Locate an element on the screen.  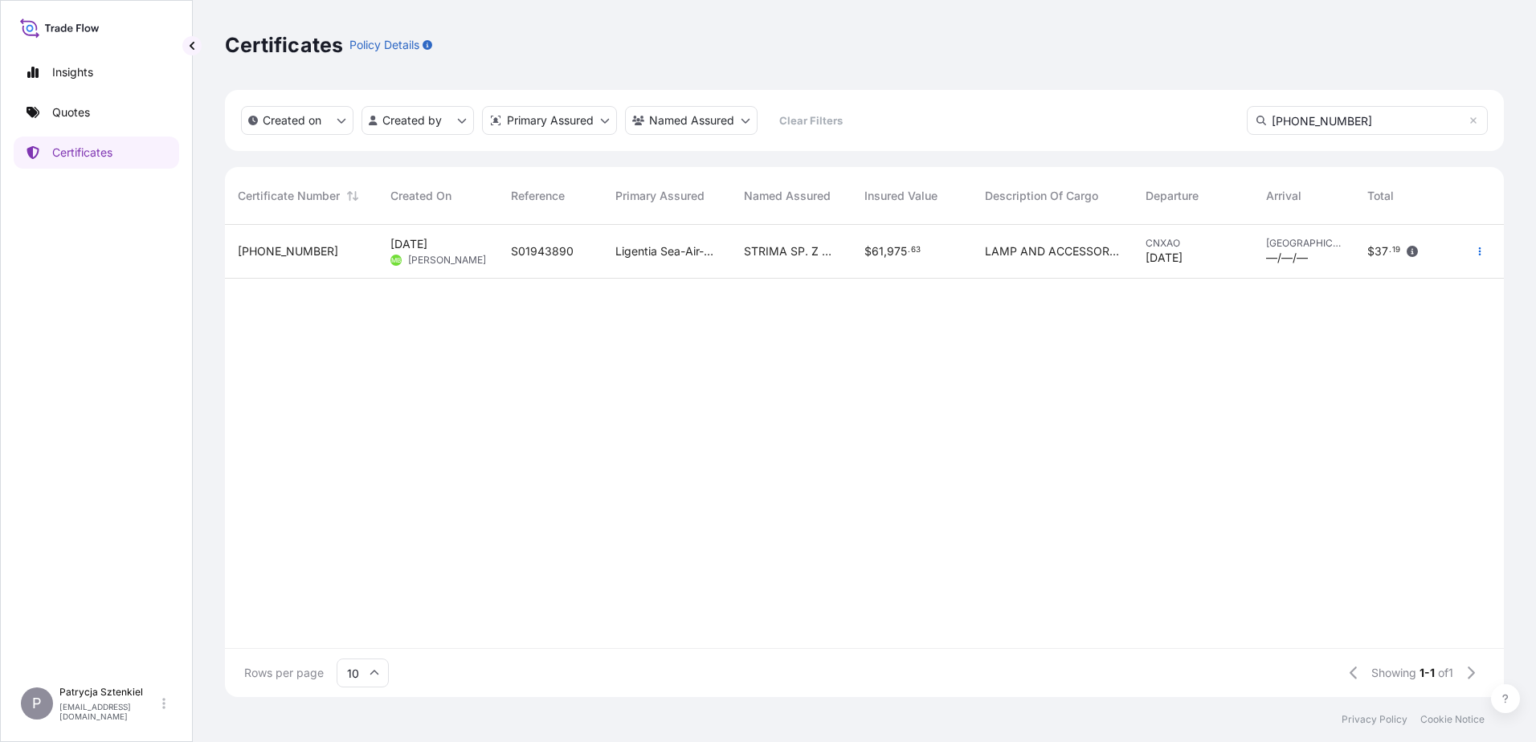
span: Departure is located at coordinates (1172, 196).